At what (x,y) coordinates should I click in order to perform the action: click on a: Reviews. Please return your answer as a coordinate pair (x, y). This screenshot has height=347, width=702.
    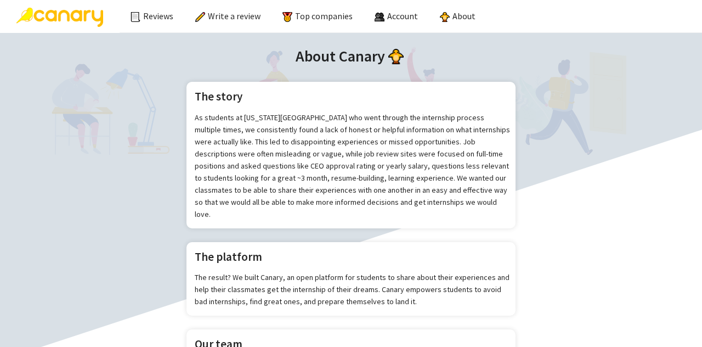
    Looking at the image, I should click on (152, 16).